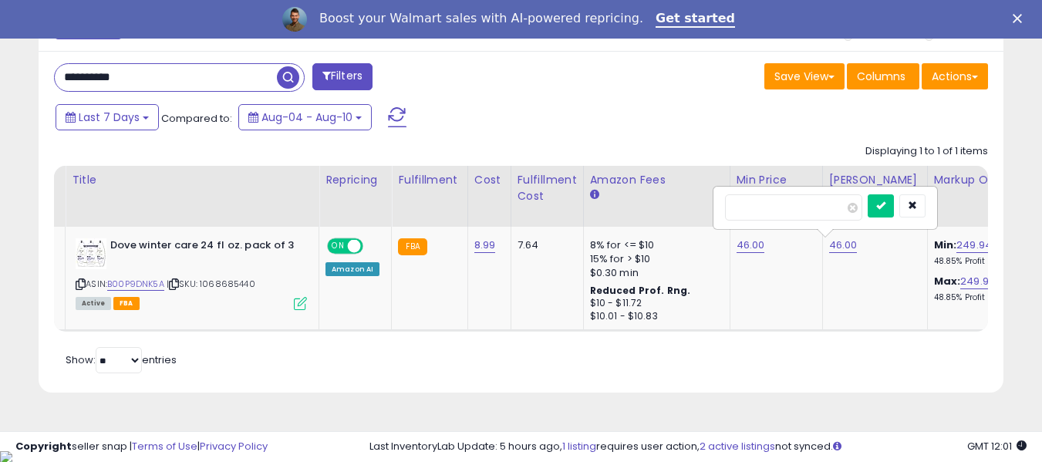 The height and width of the screenshot is (462, 1042). What do you see at coordinates (204, 247) in the screenshot?
I see `b: Dove winter care 24 fl oz. pack of 3` at bounding box center [204, 247].